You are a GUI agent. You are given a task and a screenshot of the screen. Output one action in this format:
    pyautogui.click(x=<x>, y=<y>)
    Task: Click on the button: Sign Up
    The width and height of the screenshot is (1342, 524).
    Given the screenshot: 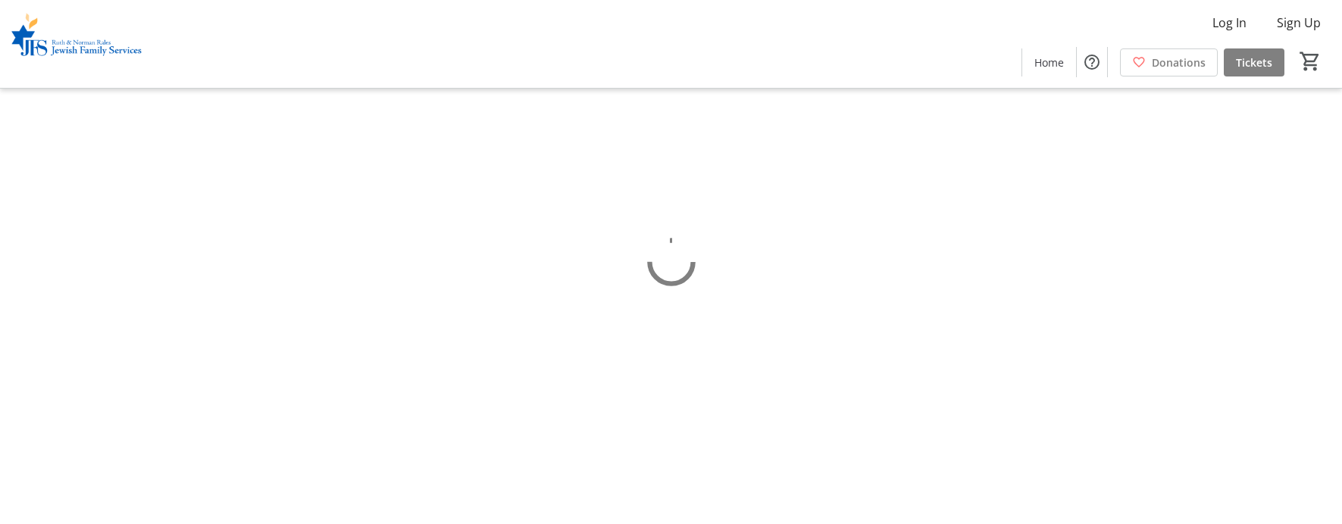 What is the action you would take?
    pyautogui.click(x=1299, y=23)
    